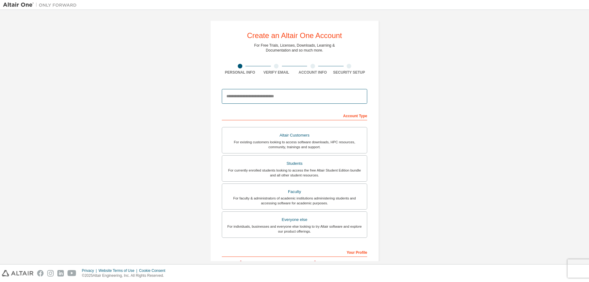  I want to click on img: facebook.svg, so click(40, 273).